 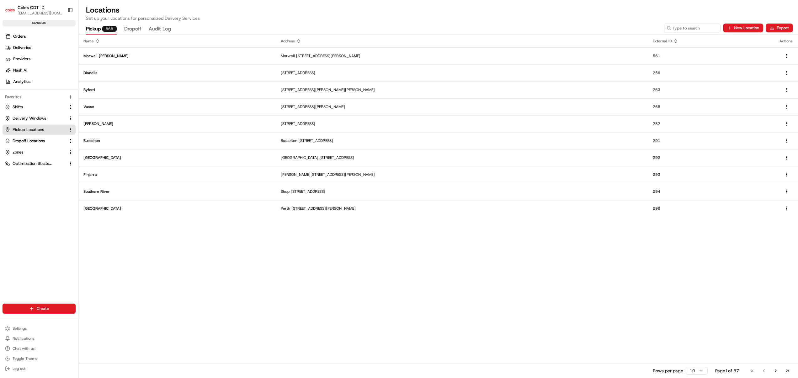 I want to click on p: Busselton, so click(x=177, y=140).